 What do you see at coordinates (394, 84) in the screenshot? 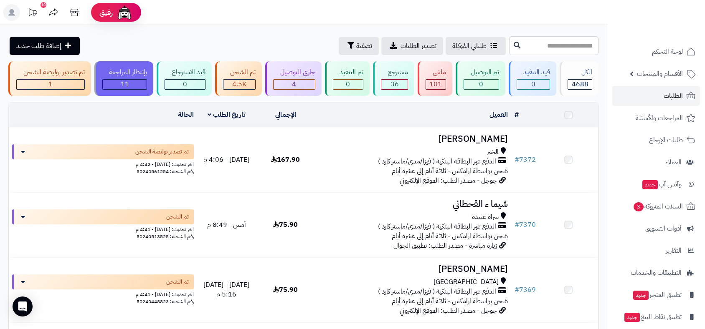
I see `div: 36` at bounding box center [394, 84].